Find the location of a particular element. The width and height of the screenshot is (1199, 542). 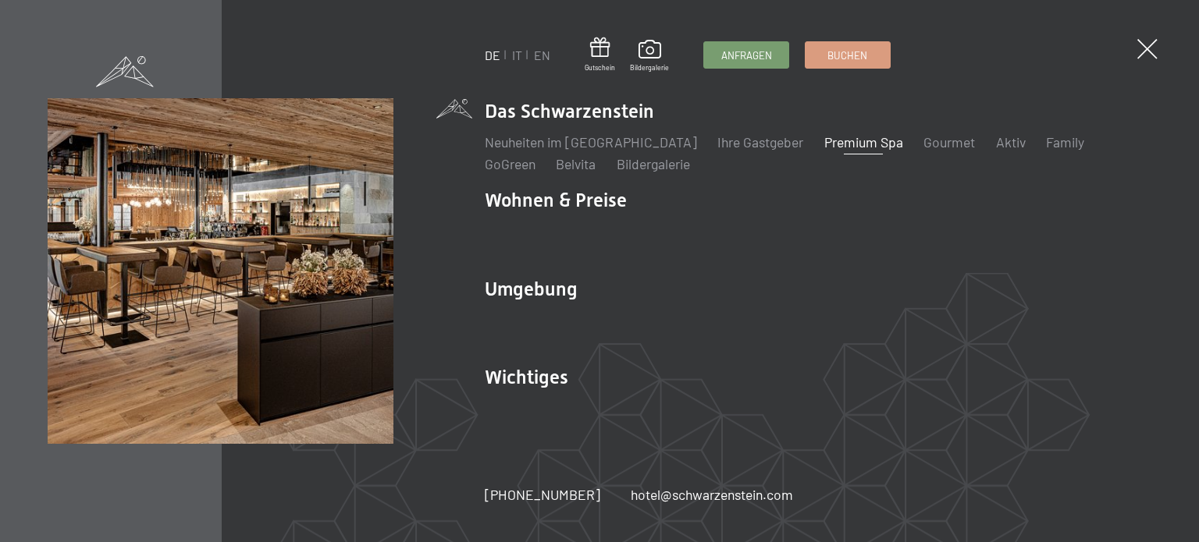

a: Premium Spa is located at coordinates (863, 142).